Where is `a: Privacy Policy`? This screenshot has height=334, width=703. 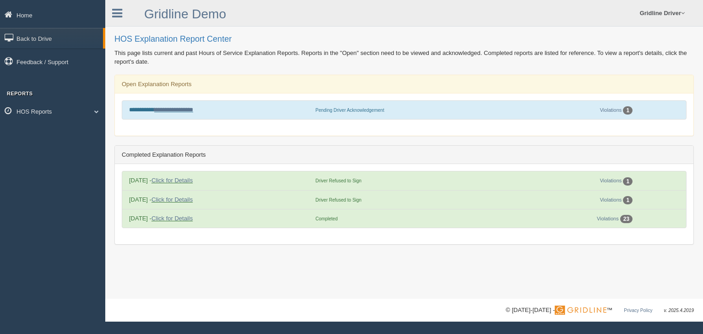 a: Privacy Policy is located at coordinates (638, 310).